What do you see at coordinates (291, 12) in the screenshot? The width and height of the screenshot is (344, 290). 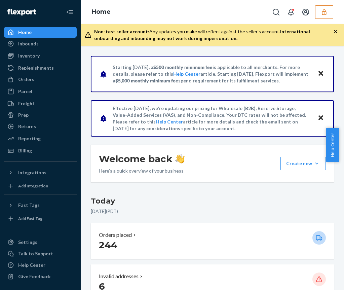 I see `button: Open notifications` at bounding box center [291, 12].